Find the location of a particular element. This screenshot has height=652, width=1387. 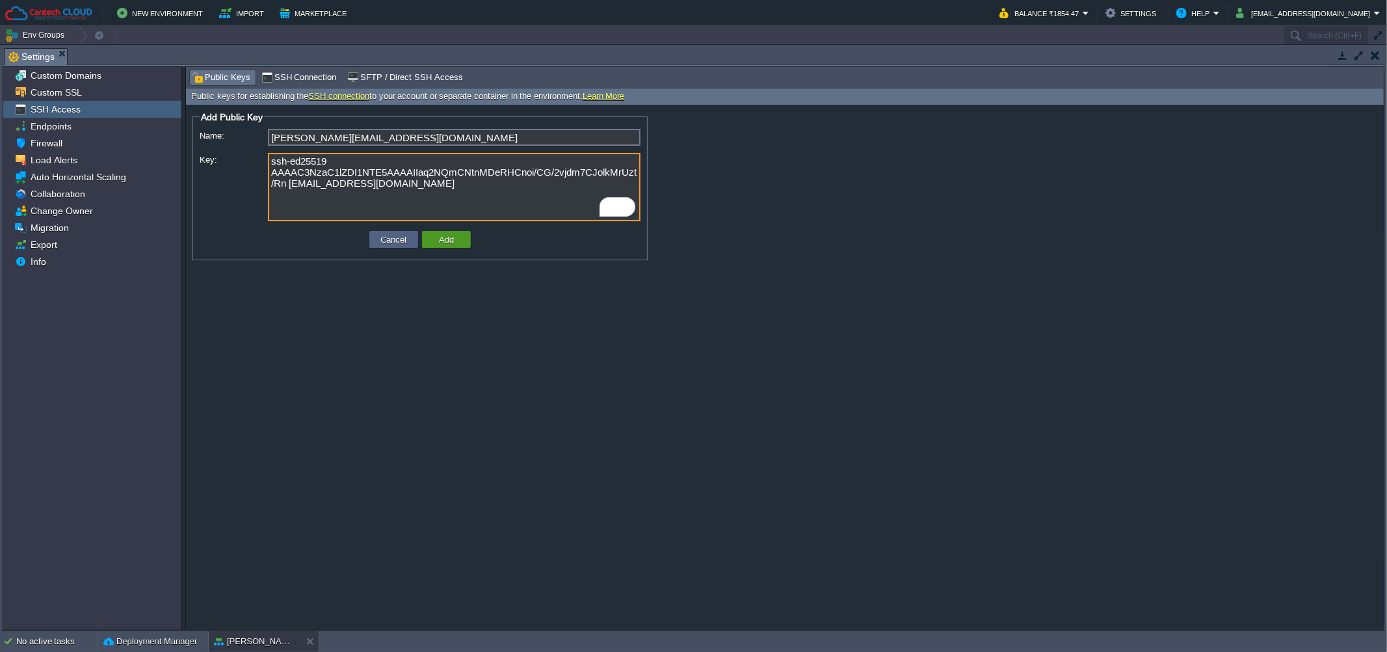

span: Auto Horizontal Scaling is located at coordinates (78, 177).